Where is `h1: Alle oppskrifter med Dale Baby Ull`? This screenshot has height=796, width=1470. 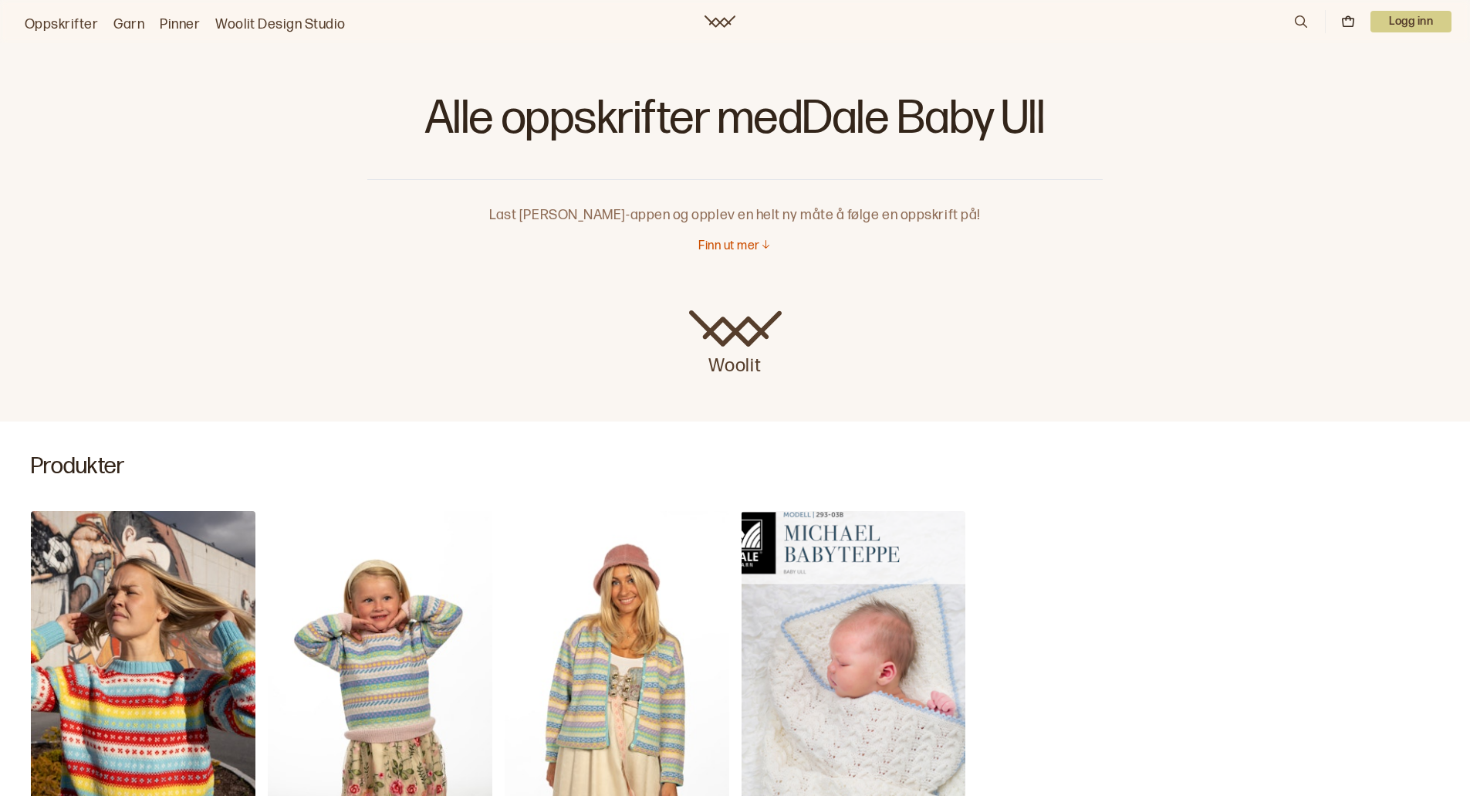
h1: Alle oppskrifter med Dale Baby Ull is located at coordinates (735, 124).